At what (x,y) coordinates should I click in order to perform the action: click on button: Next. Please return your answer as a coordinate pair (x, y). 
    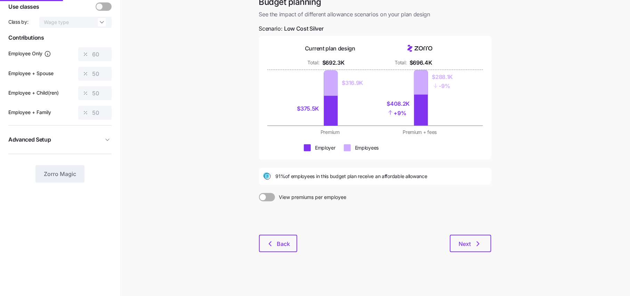
    Looking at the image, I should click on (470, 243).